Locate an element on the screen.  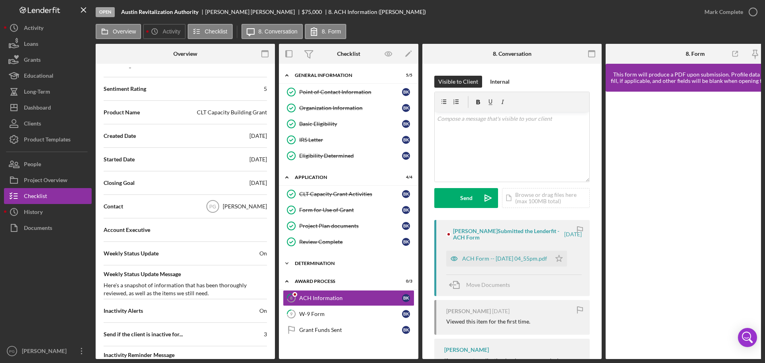
button: Dashboard is located at coordinates (48, 108).